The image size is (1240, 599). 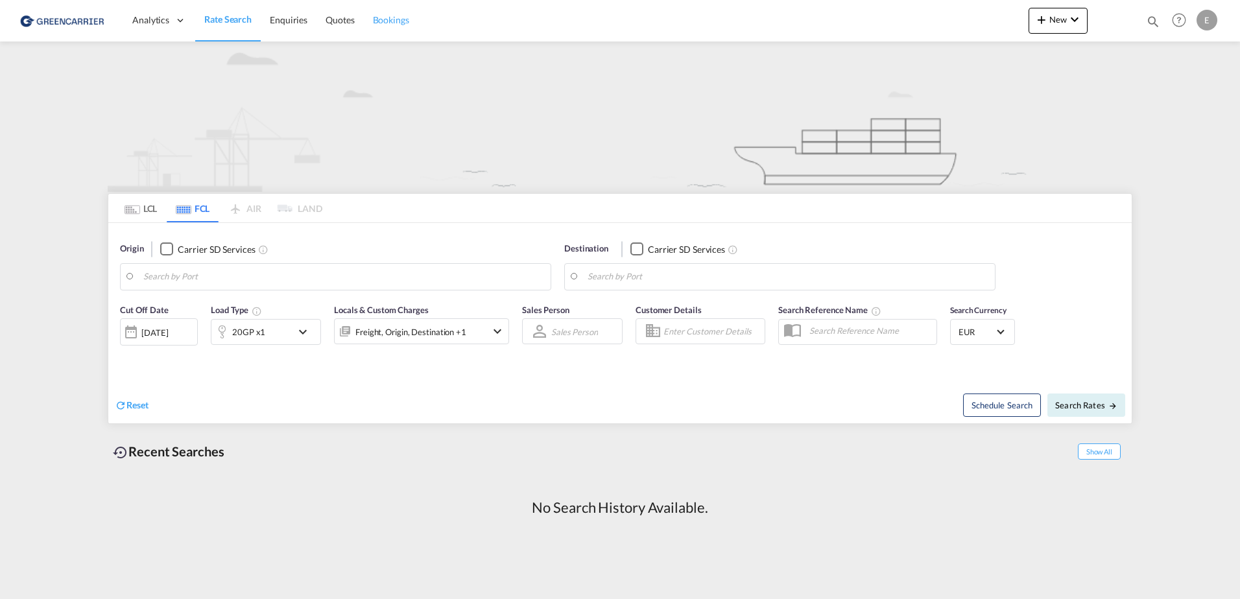 What do you see at coordinates (137, 405) in the screenshot?
I see `span: Reset` at bounding box center [137, 405].